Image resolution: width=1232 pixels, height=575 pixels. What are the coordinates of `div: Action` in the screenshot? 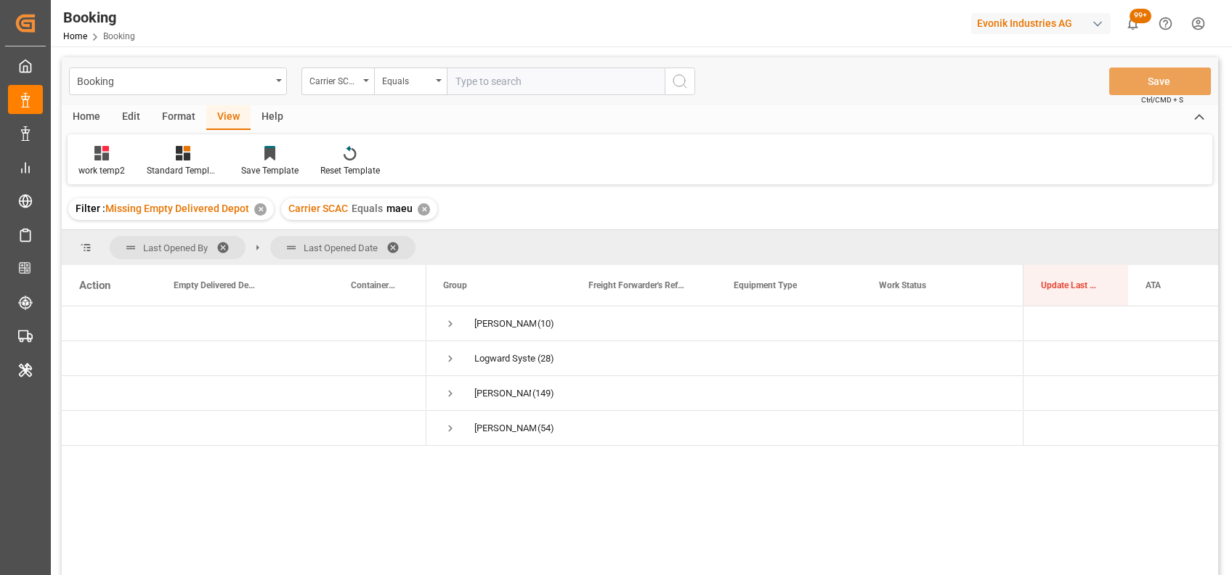 It's located at (94, 285).